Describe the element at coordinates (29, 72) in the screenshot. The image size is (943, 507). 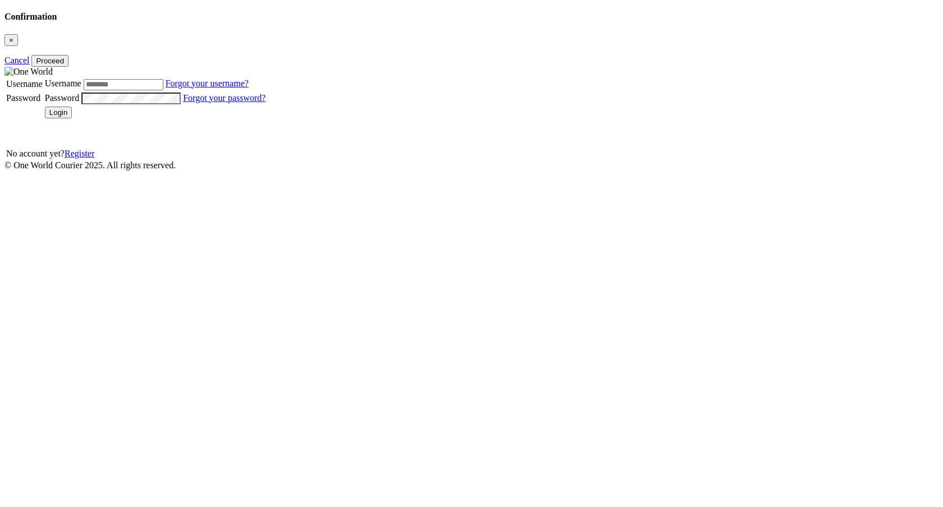
I see `img: One World` at that location.